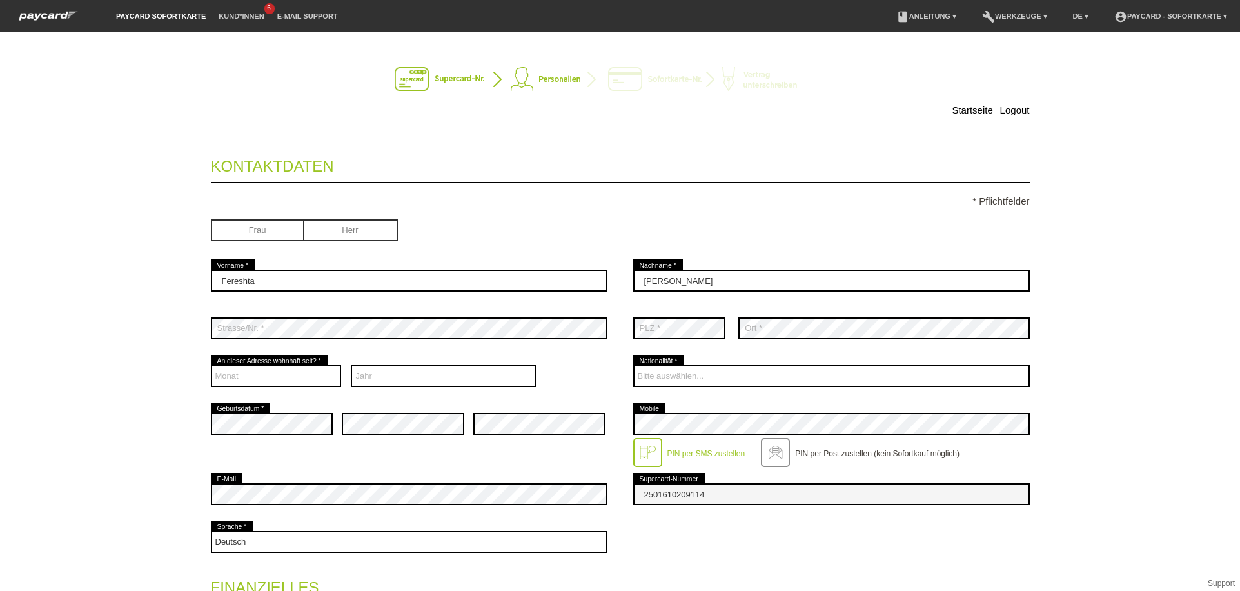 The height and width of the screenshot is (591, 1240). Describe the element at coordinates (877, 453) in the screenshot. I see `label: PIN per Post zustellen (kein Sofortkauf möglich)` at that location.